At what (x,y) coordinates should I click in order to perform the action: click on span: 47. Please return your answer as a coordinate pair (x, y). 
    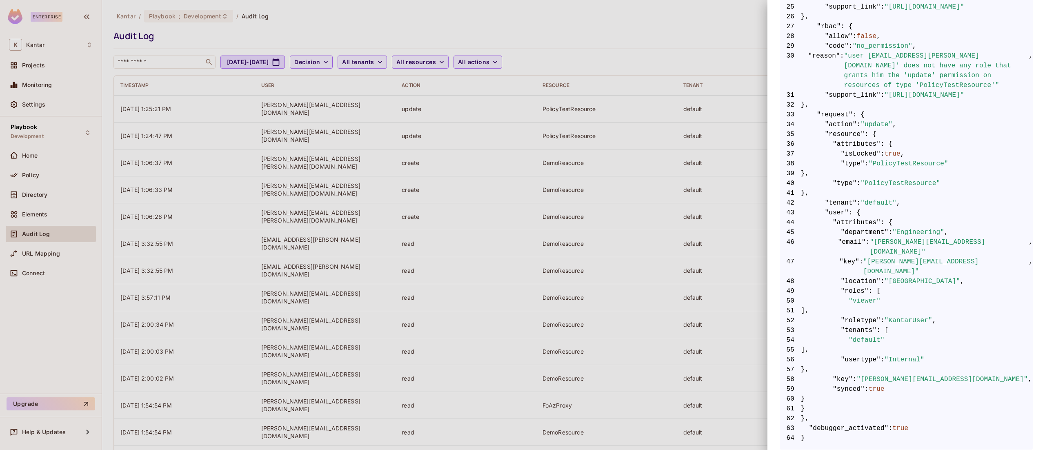
    Looking at the image, I should click on (790, 267).